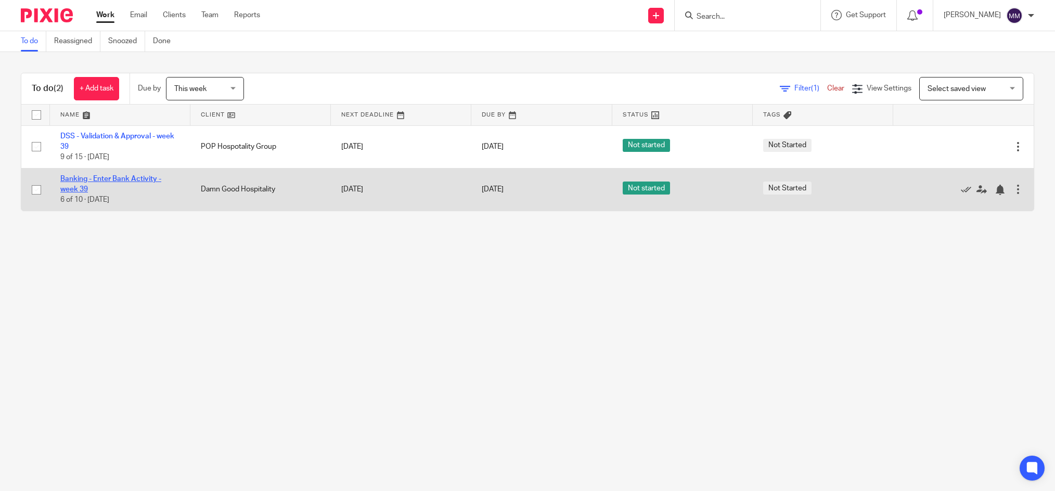 The height and width of the screenshot is (491, 1055). Describe the element at coordinates (743, 17) in the screenshot. I see `input: Search` at that location.